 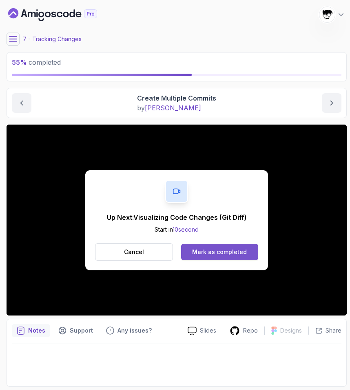 I want to click on button: Share, so click(x=324, y=331).